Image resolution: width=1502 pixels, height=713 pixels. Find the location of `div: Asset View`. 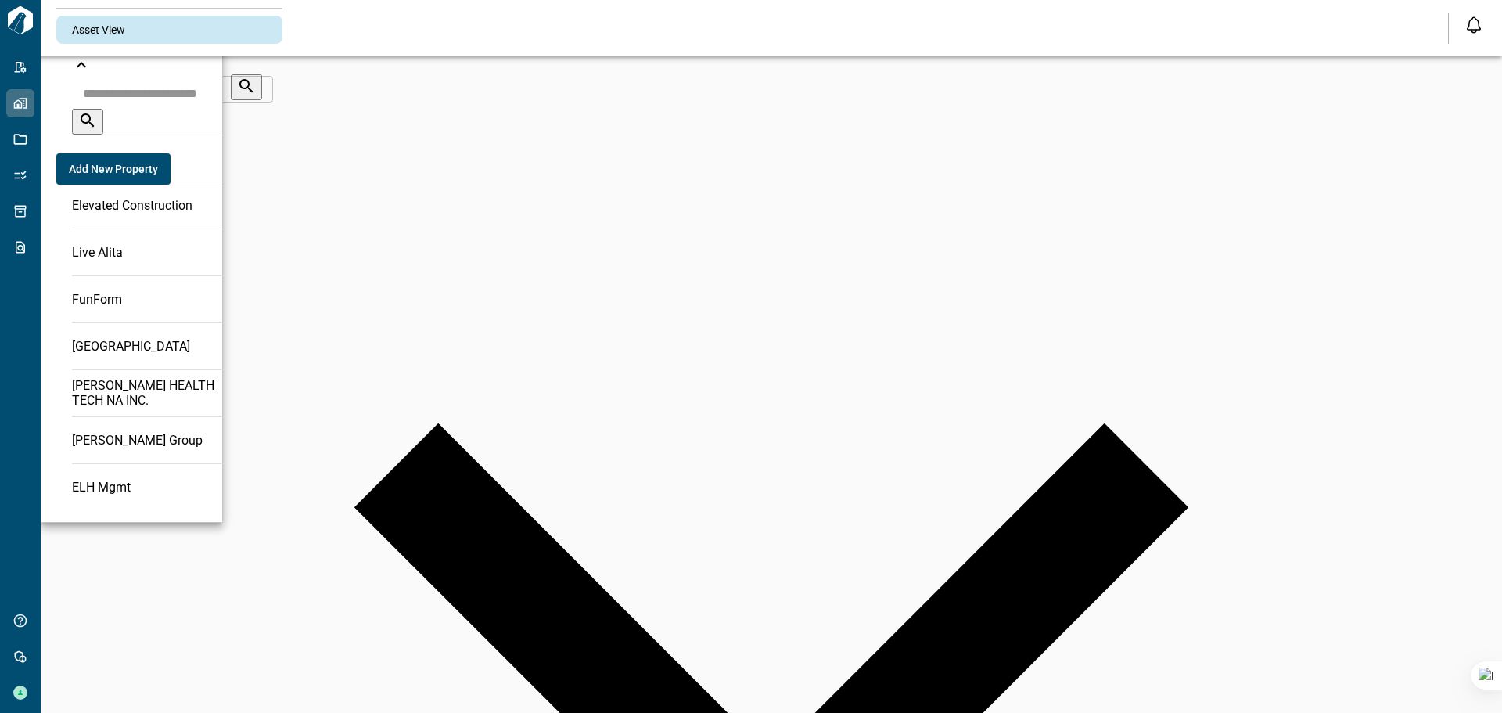

div: Asset View is located at coordinates (169, 30).